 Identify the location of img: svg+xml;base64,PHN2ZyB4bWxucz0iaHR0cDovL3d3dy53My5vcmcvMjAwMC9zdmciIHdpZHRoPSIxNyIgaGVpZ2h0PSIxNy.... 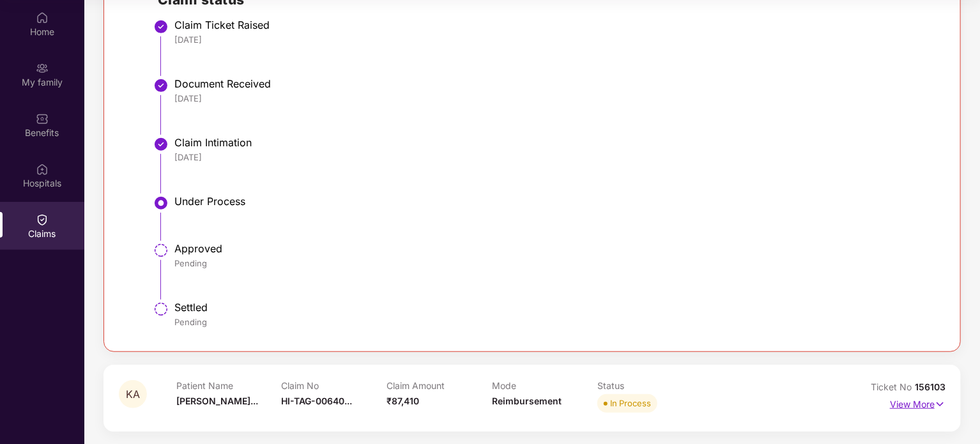
(940, 405).